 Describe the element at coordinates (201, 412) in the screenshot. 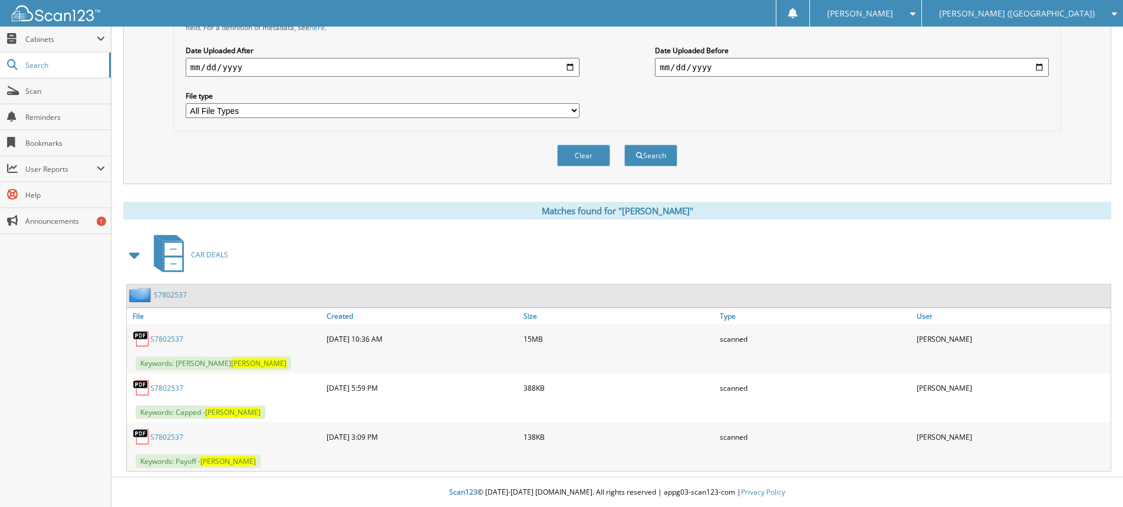

I see `span: Keywords: Capped -` at that location.